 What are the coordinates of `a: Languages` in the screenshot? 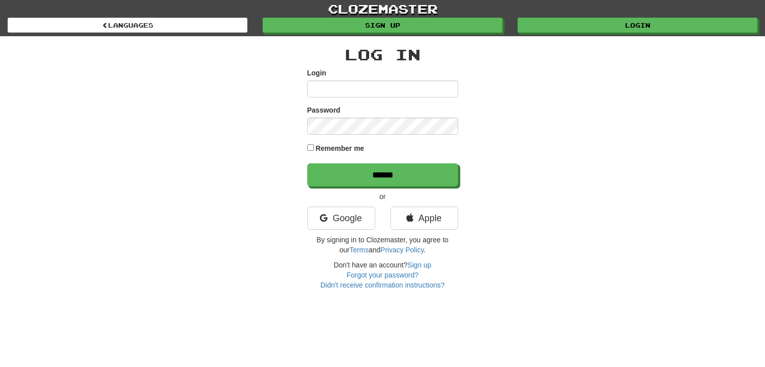 It's located at (127, 25).